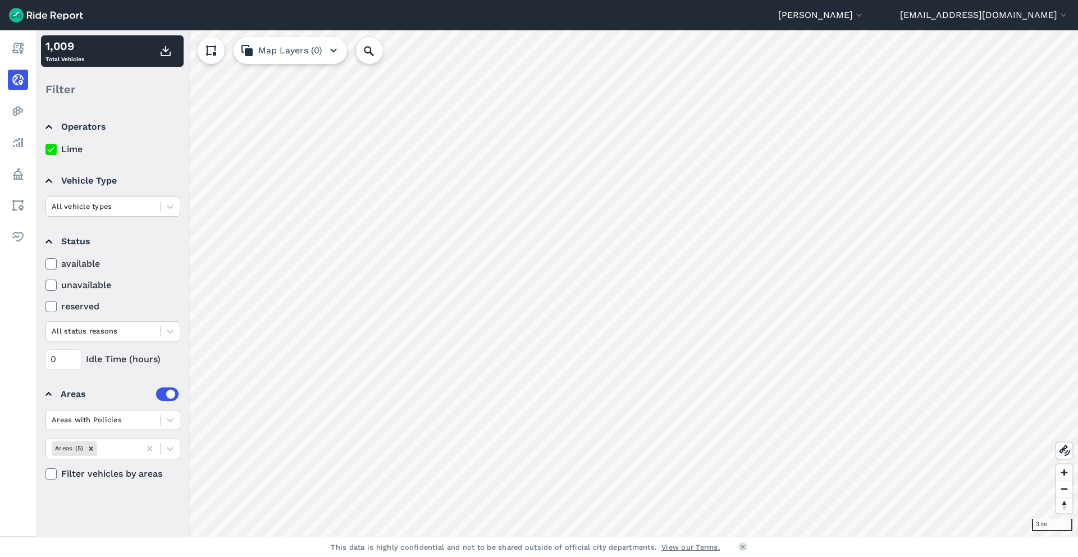  I want to click on div: 3 mi, so click(1052, 525).